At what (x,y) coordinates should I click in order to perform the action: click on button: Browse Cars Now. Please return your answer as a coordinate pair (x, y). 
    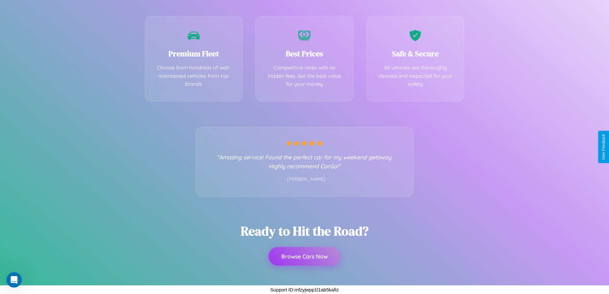
    Looking at the image, I should click on (304, 256).